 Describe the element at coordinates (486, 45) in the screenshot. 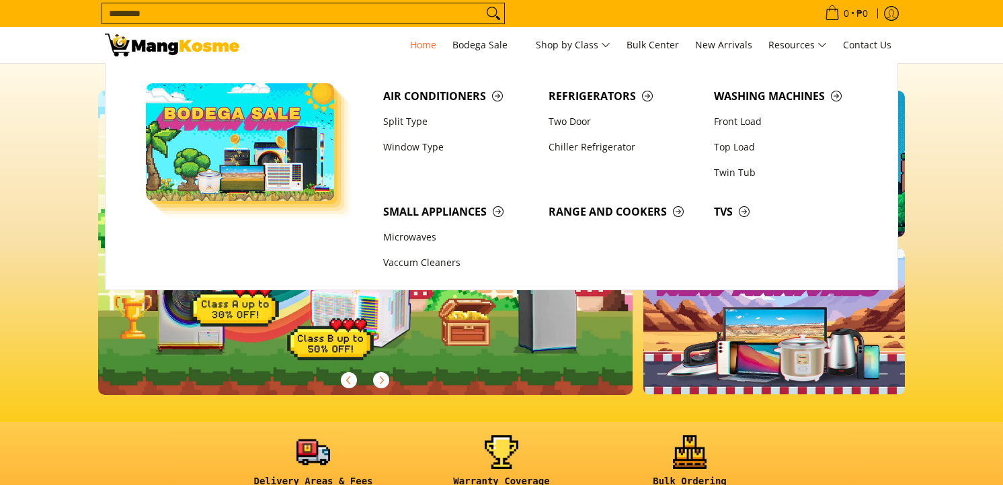

I see `a: Bodega Sale` at that location.